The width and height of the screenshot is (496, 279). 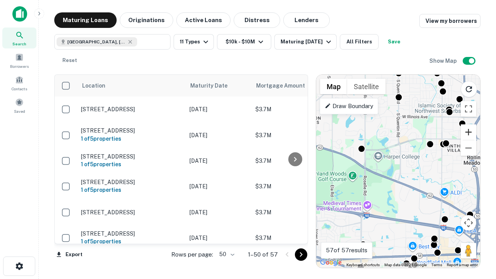 I want to click on button: $10k - $10M, so click(x=244, y=42).